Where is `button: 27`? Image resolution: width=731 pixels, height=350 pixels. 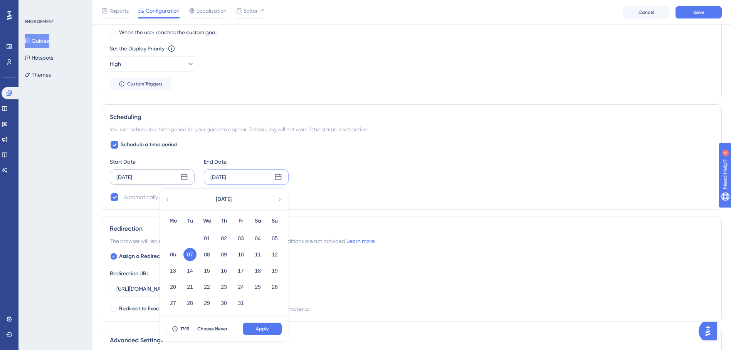 button: 27 is located at coordinates (173, 303).